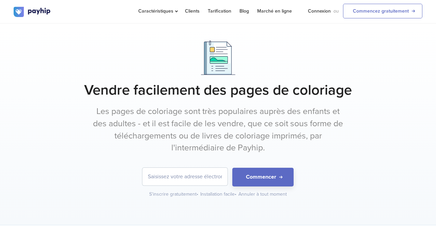 Image resolution: width=436 pixels, height=245 pixels. Describe the element at coordinates (218, 58) in the screenshot. I see `img: Documents.png` at that location.